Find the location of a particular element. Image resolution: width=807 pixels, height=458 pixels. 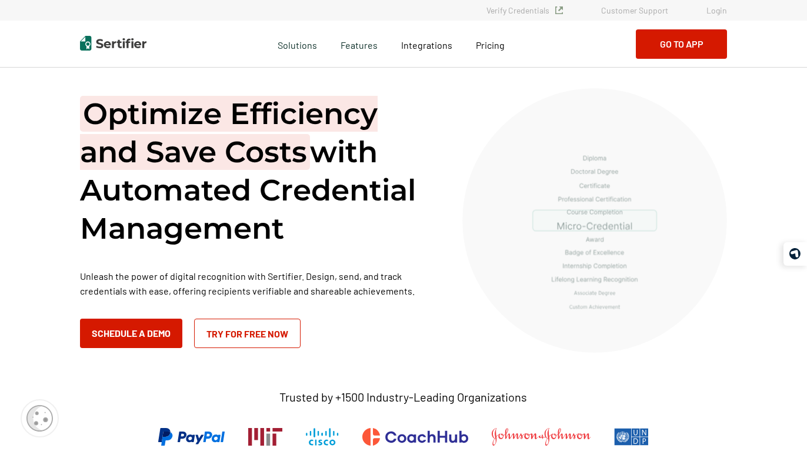

img: Cookie Popup Icon is located at coordinates (39, 418).